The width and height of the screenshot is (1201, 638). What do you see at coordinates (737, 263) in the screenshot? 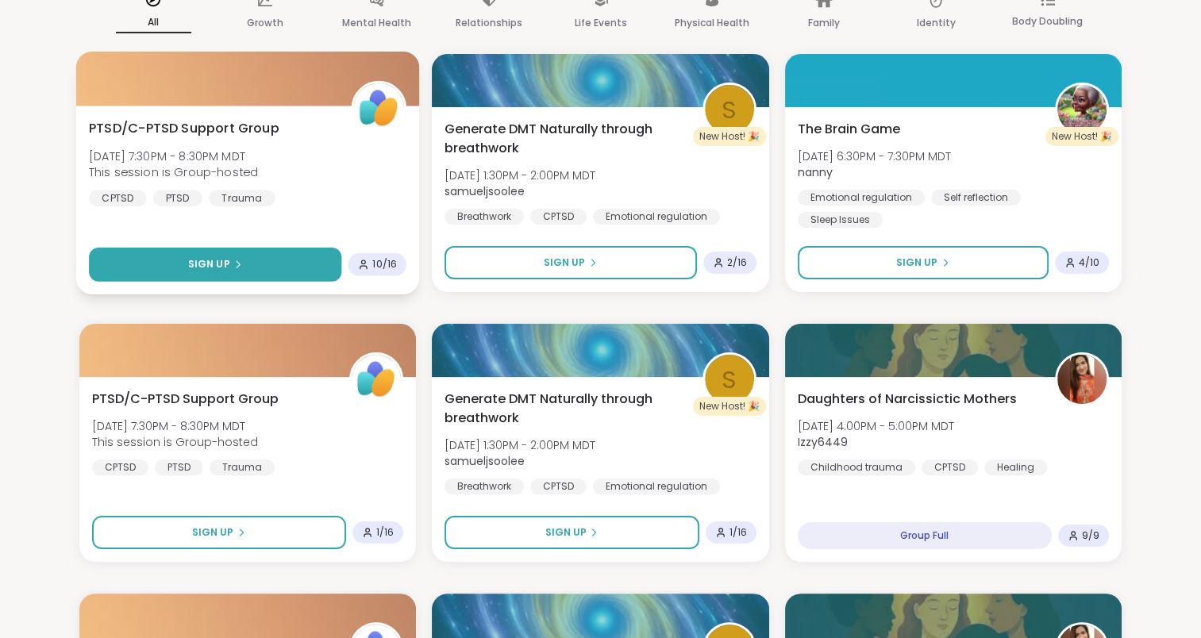
I see `span: 2 / 16` at bounding box center [737, 263].